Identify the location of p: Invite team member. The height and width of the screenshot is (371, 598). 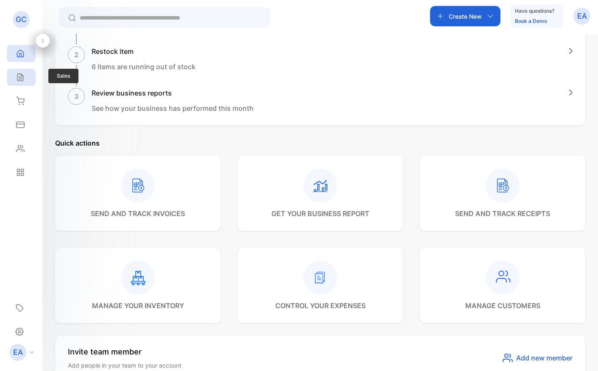
(125, 351).